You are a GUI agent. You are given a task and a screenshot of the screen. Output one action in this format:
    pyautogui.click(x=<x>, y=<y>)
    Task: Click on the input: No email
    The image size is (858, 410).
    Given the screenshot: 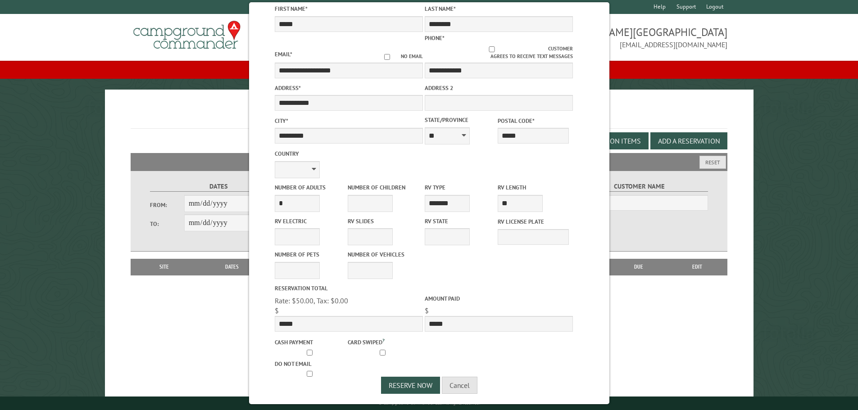 What is the action you would take?
    pyautogui.click(x=387, y=57)
    